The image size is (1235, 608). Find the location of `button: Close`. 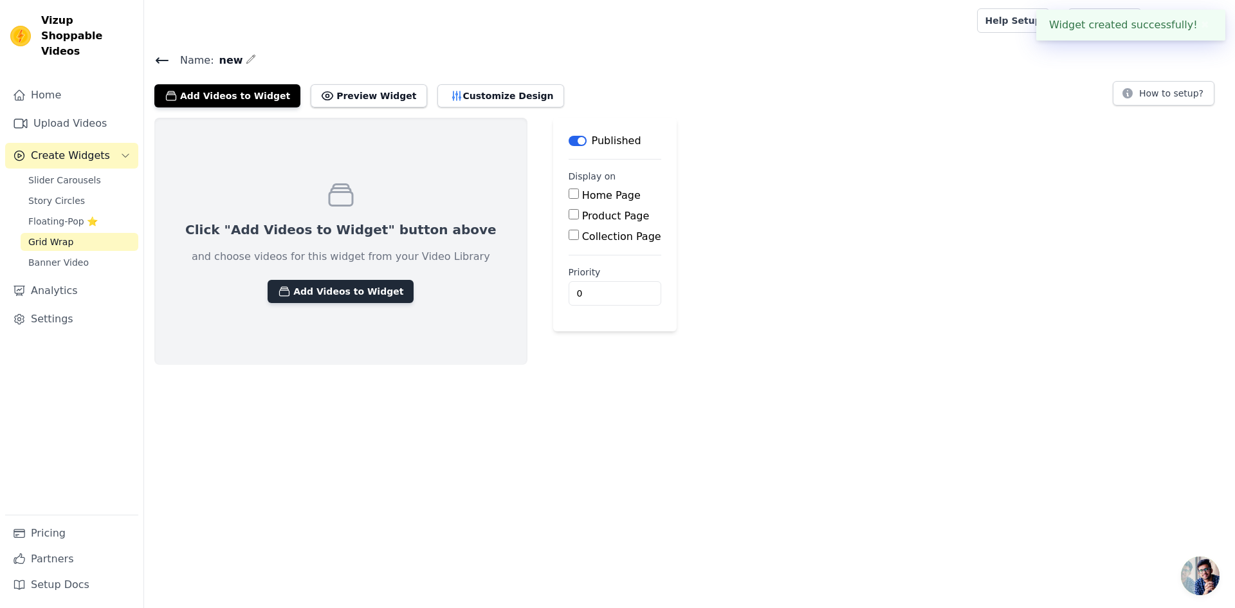

button: Close is located at coordinates (1205, 25).